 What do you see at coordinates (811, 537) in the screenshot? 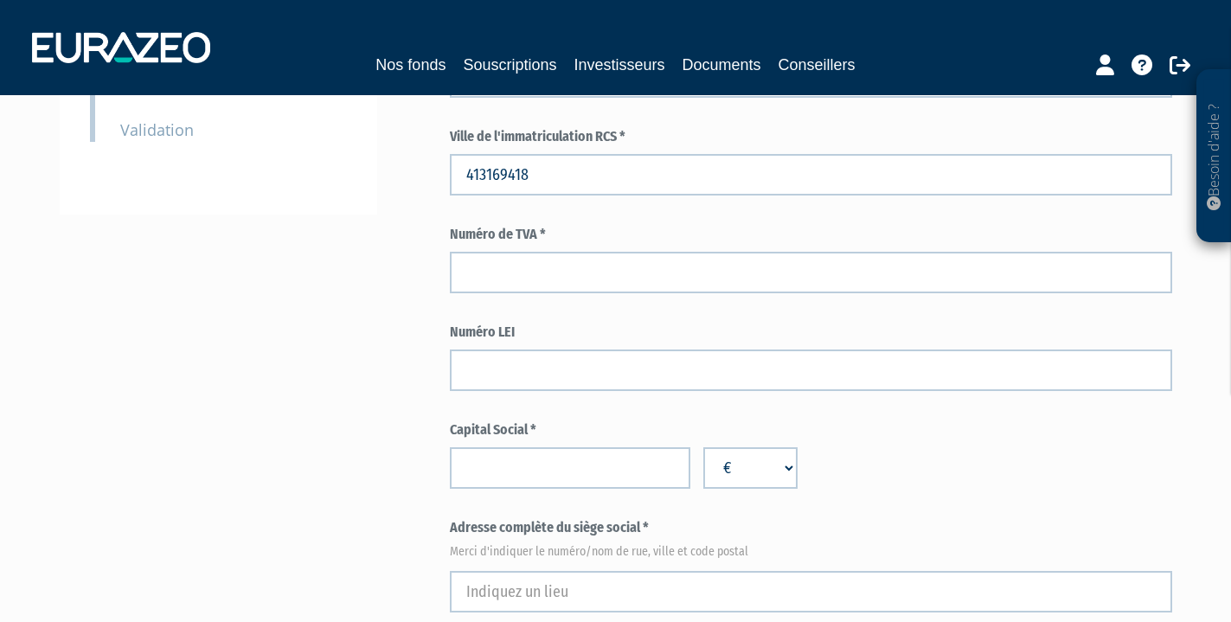
I see `label: Adresse complète du siège social *` at bounding box center [811, 537].